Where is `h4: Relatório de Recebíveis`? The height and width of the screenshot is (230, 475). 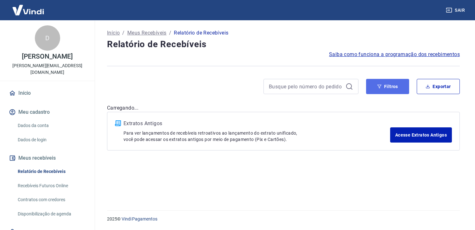 h4: Relatório de Recebíveis is located at coordinates (283, 44).